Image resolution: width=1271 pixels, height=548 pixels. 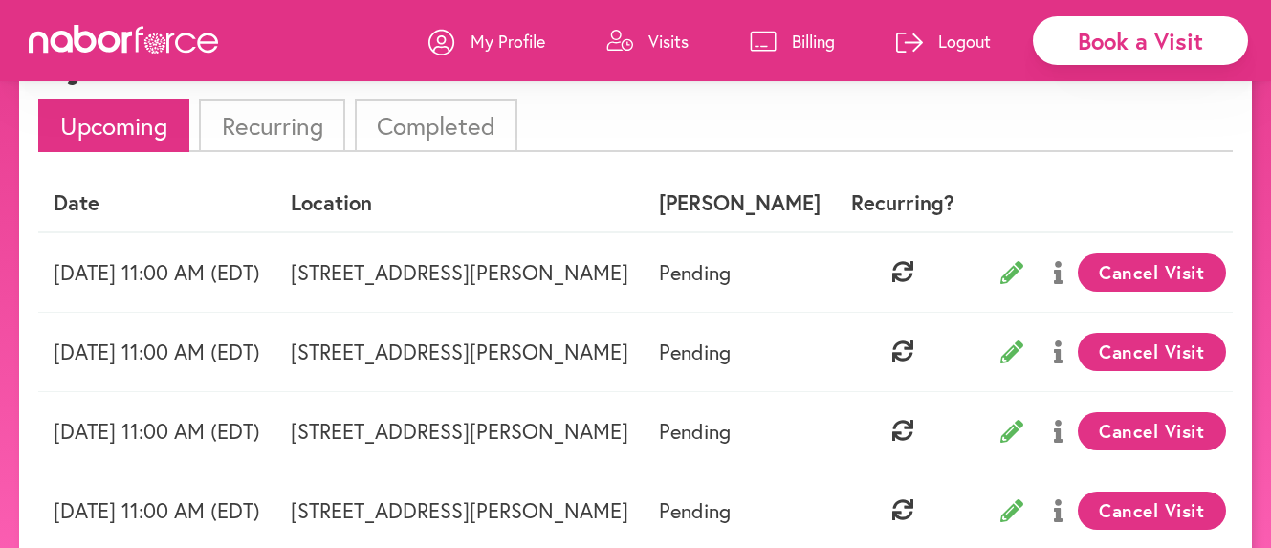 I want to click on th: Date, so click(x=157, y=203).